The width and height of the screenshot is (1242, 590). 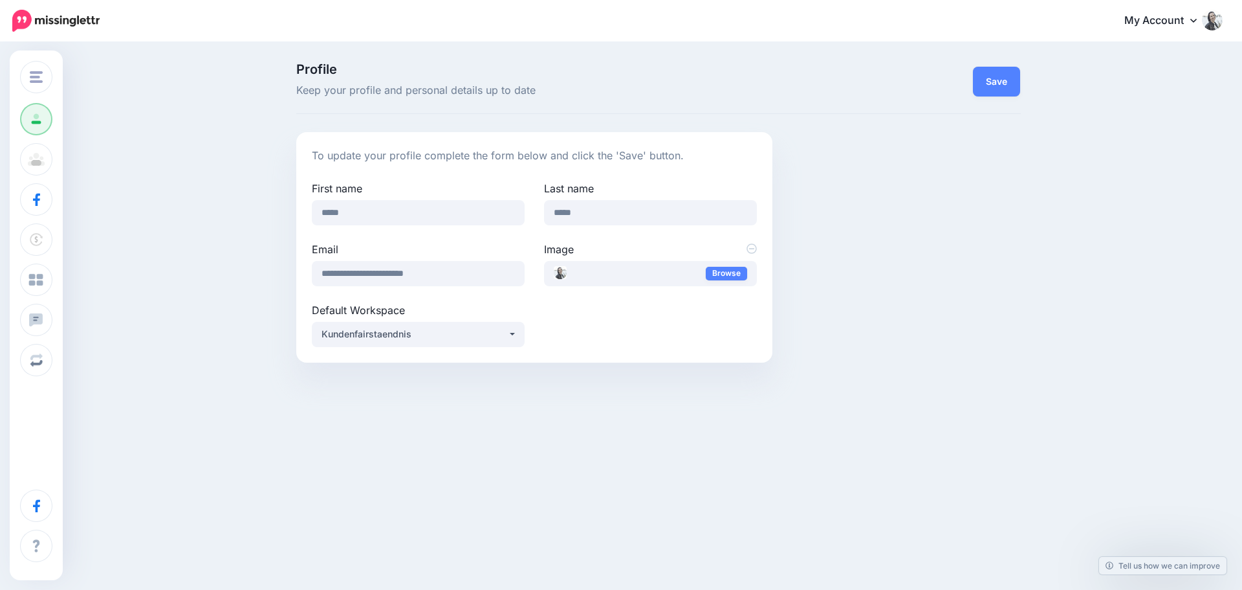 I want to click on label: Image, so click(x=650, y=249).